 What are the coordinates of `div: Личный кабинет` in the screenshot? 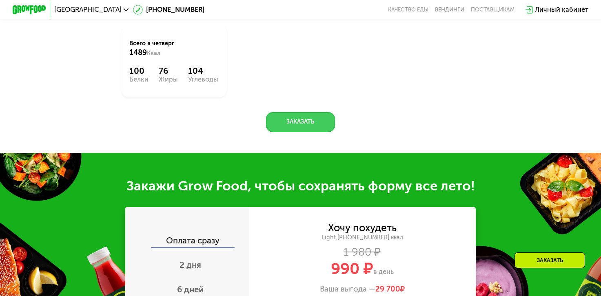 It's located at (562, 10).